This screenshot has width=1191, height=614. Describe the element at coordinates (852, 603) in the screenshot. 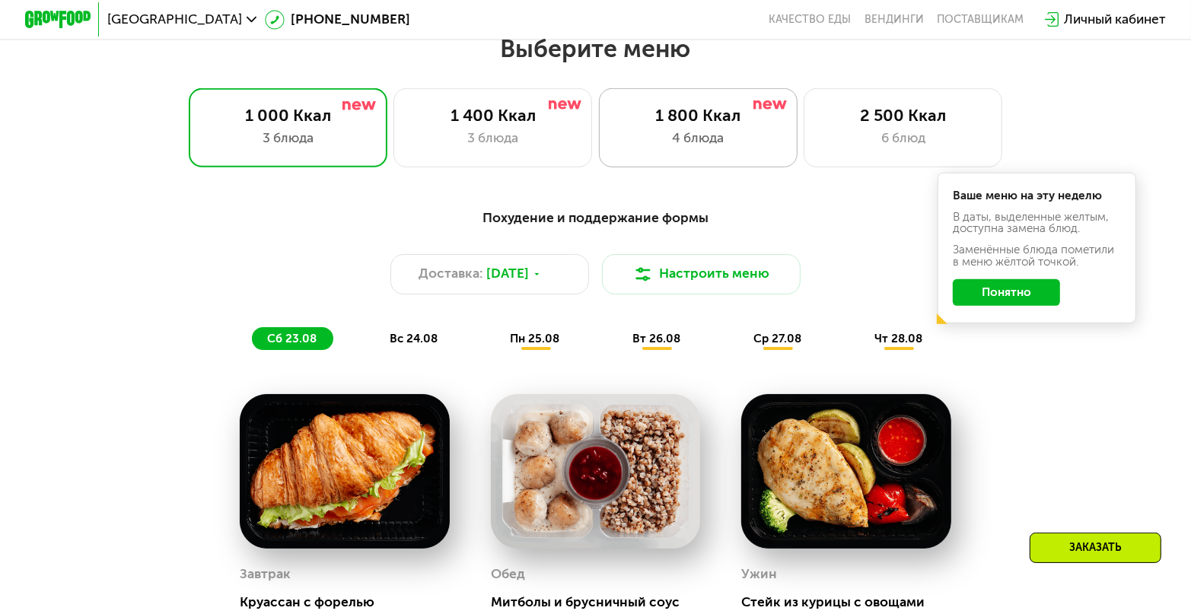

I see `div: Стейк из курицы с овощами` at that location.